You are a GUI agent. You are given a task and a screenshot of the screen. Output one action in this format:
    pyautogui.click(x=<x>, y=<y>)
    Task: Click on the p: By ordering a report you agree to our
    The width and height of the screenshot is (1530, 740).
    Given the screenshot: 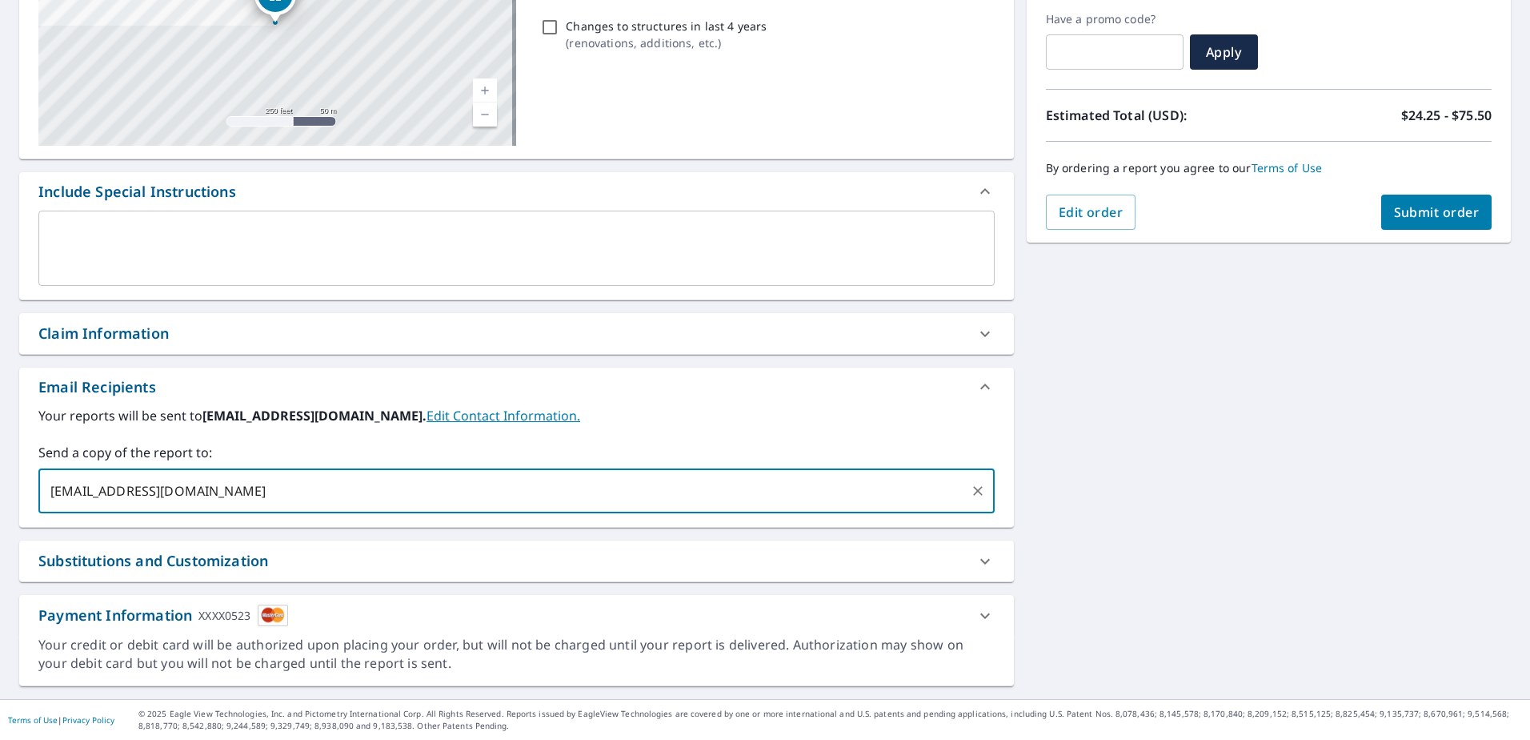 What is the action you would take?
    pyautogui.click(x=1269, y=168)
    